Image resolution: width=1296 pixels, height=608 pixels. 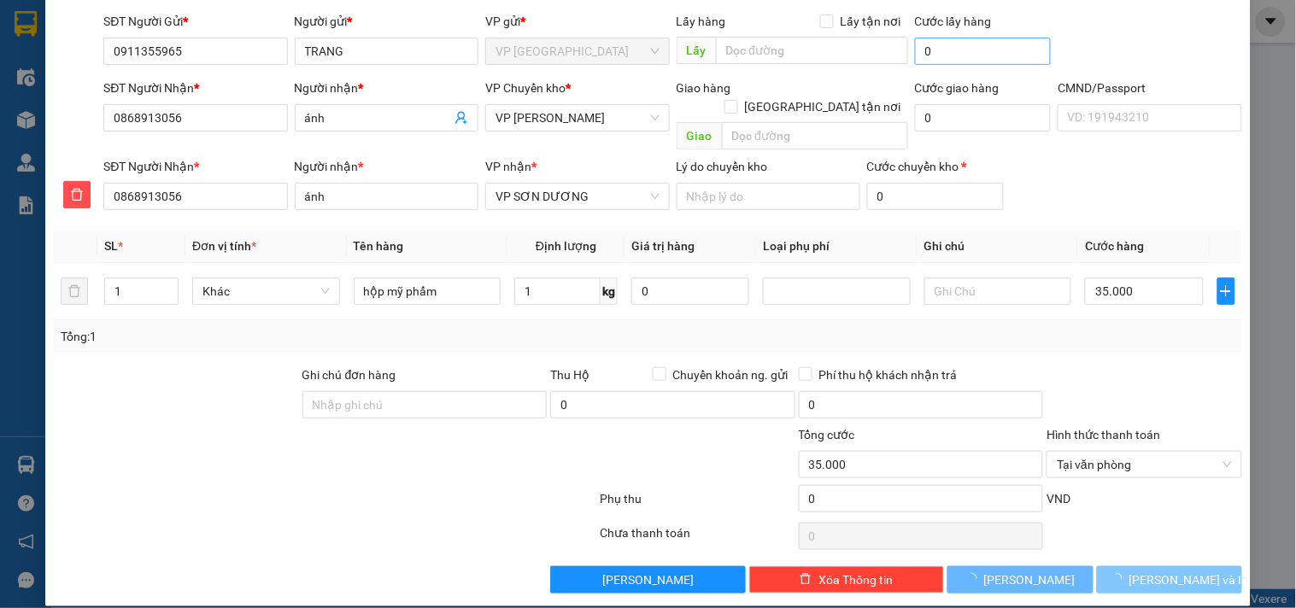 What do you see at coordinates (871, 21) in the screenshot?
I see `span: Lấy tận nơi` at bounding box center [871, 21].